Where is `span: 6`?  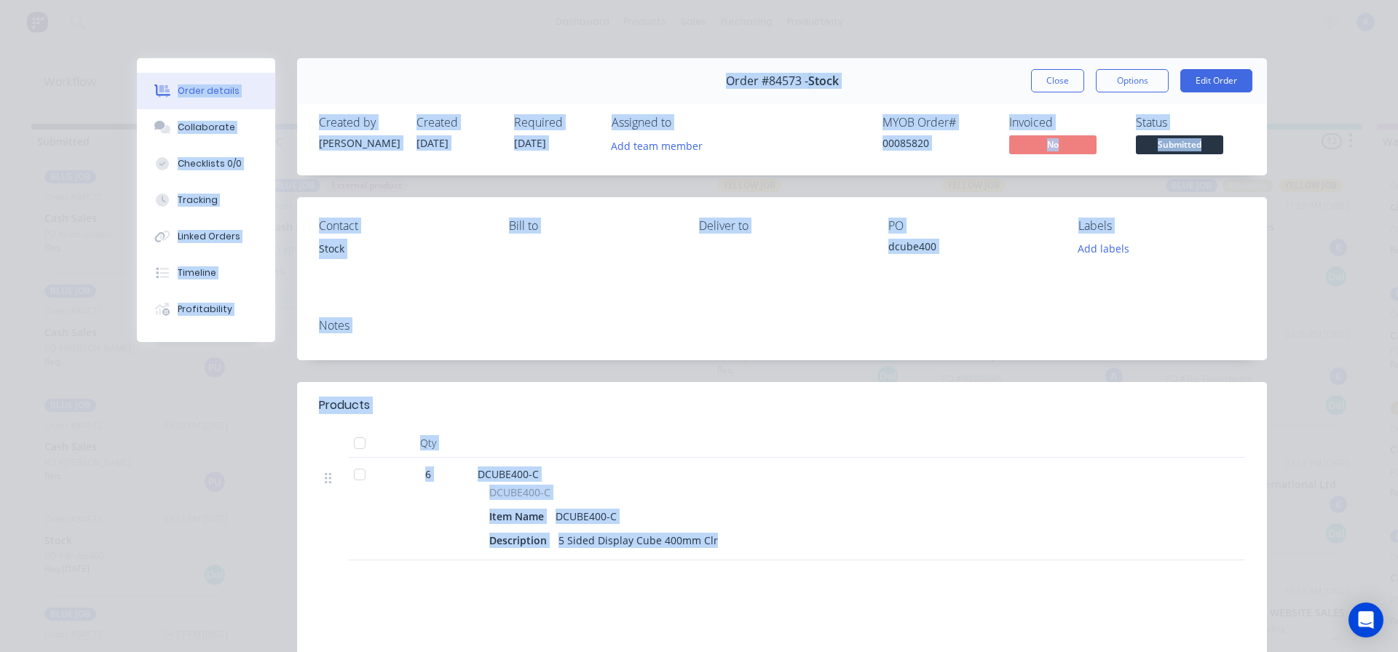 span: 6 is located at coordinates (428, 474).